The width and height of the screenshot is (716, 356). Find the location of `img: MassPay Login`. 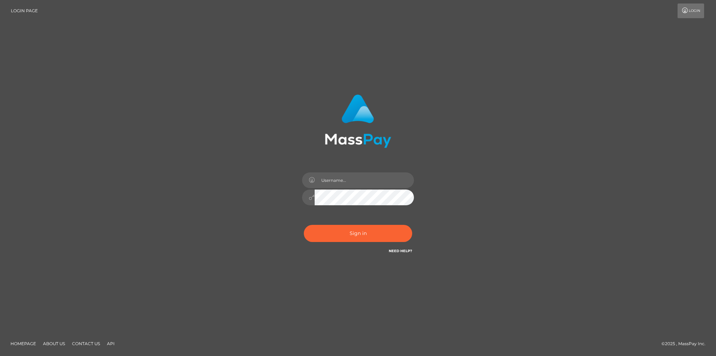

img: MassPay Login is located at coordinates (358, 121).